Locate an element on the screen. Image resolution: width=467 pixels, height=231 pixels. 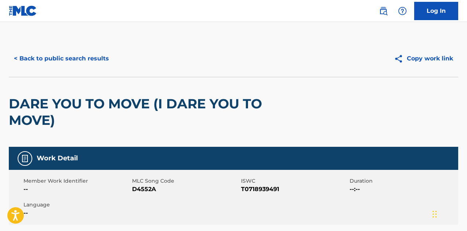
span: ISWC is located at coordinates (294, 181).